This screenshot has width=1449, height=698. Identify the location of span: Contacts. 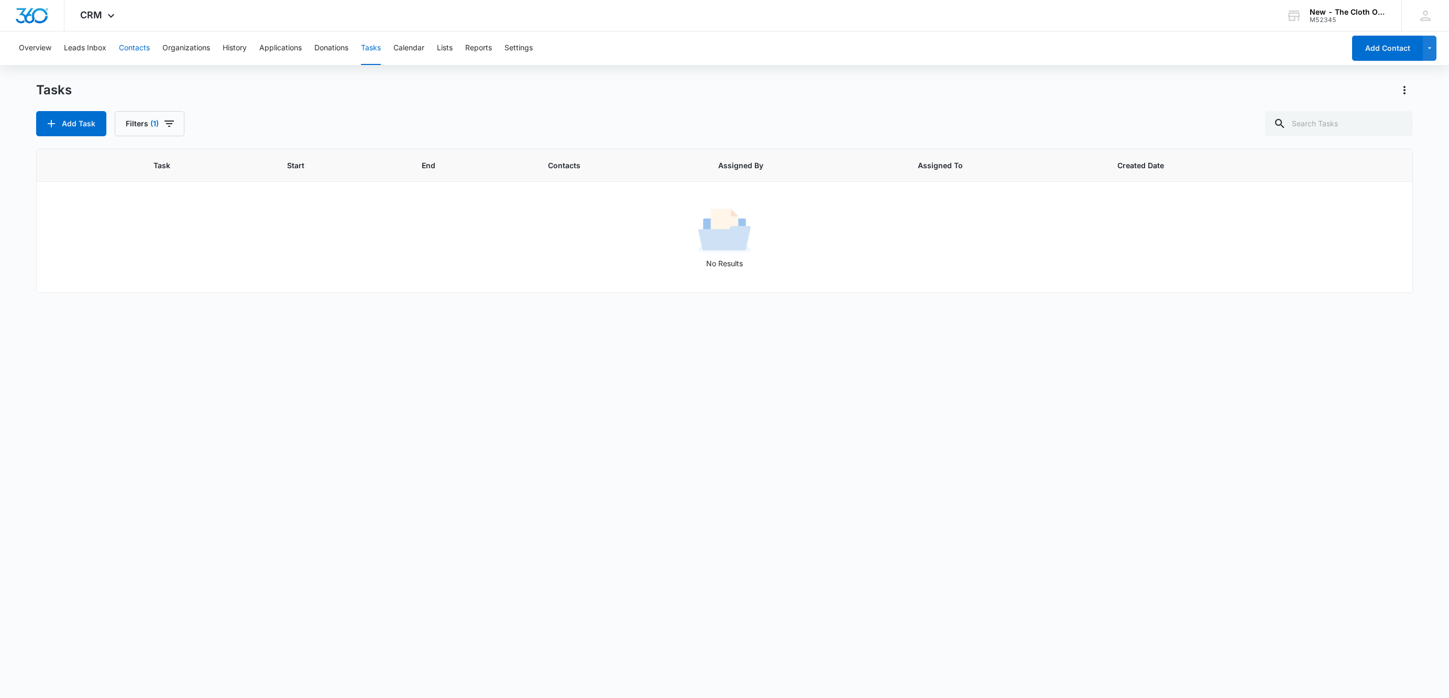
(613, 165).